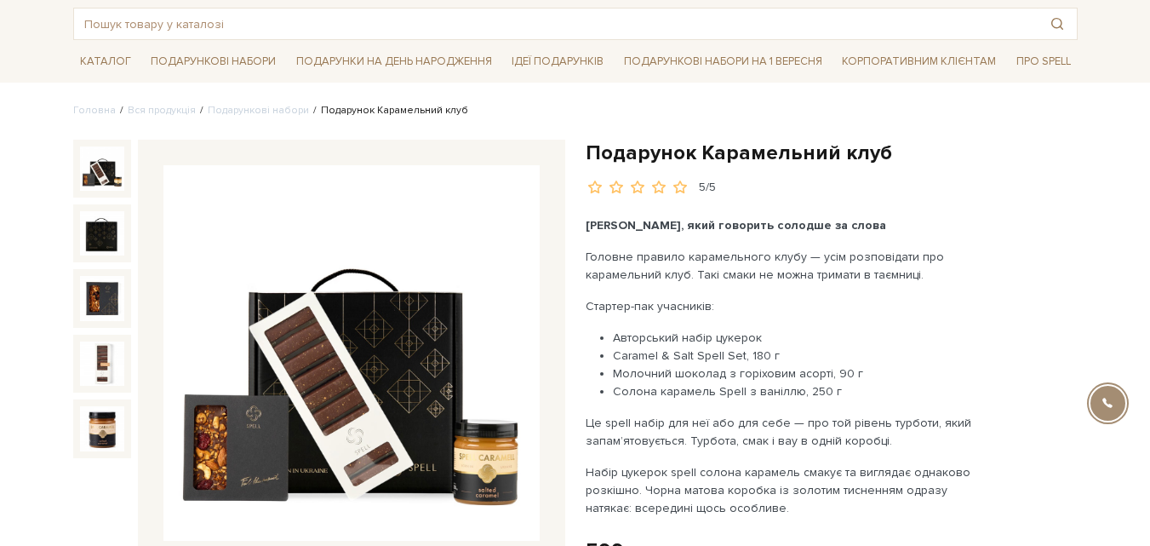  What do you see at coordinates (95, 110) in the screenshot?
I see `a: Головна` at bounding box center [95, 110].